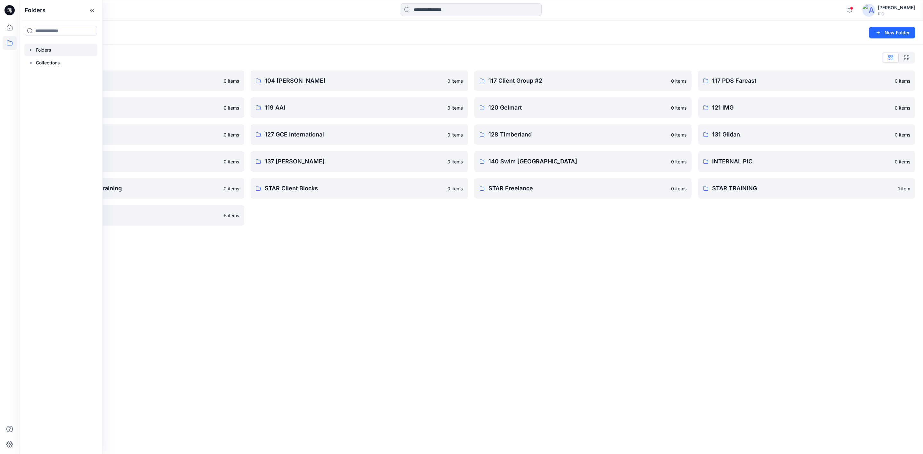  What do you see at coordinates (130, 135) in the screenshot?
I see `p: 121 IMG Client Group` at bounding box center [130, 135].